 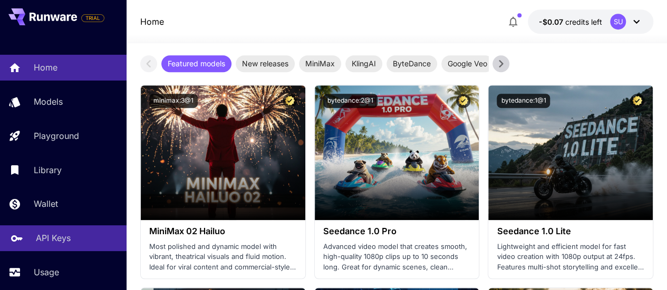 I want to click on span: Featured models, so click(x=196, y=63).